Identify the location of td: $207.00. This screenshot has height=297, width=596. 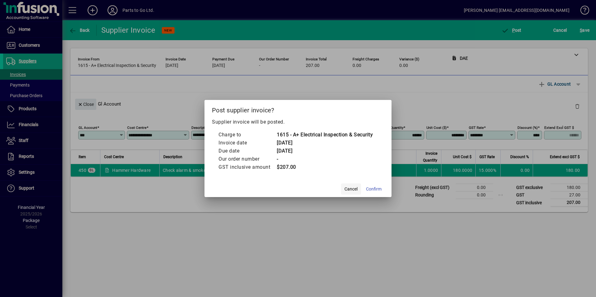
(324, 167).